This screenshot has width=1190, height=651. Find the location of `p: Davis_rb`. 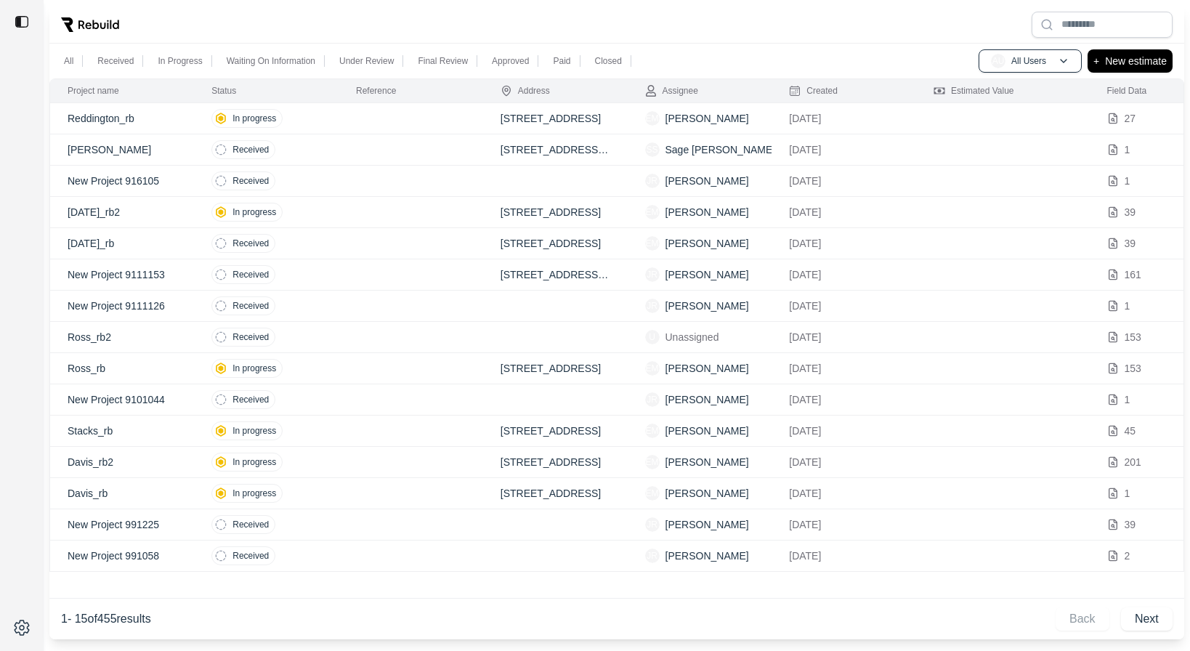

p: Davis_rb is located at coordinates (122, 493).